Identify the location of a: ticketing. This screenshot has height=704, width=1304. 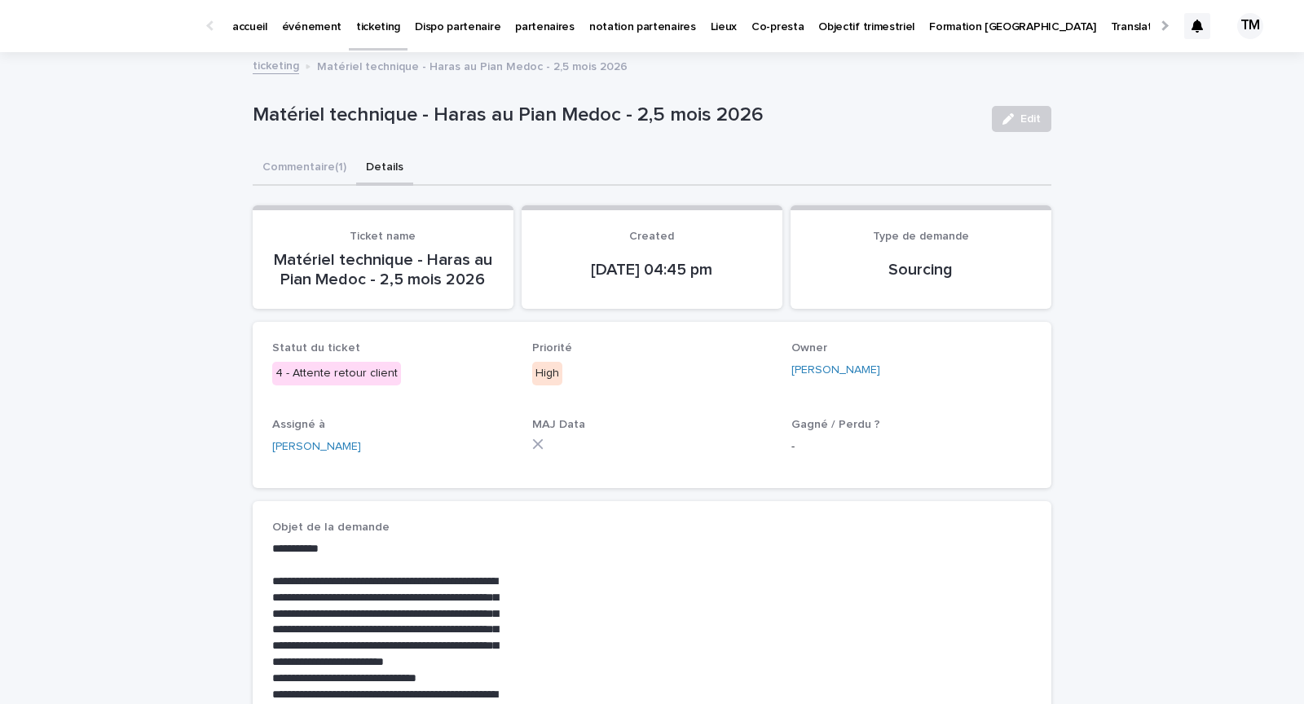
(275, 64).